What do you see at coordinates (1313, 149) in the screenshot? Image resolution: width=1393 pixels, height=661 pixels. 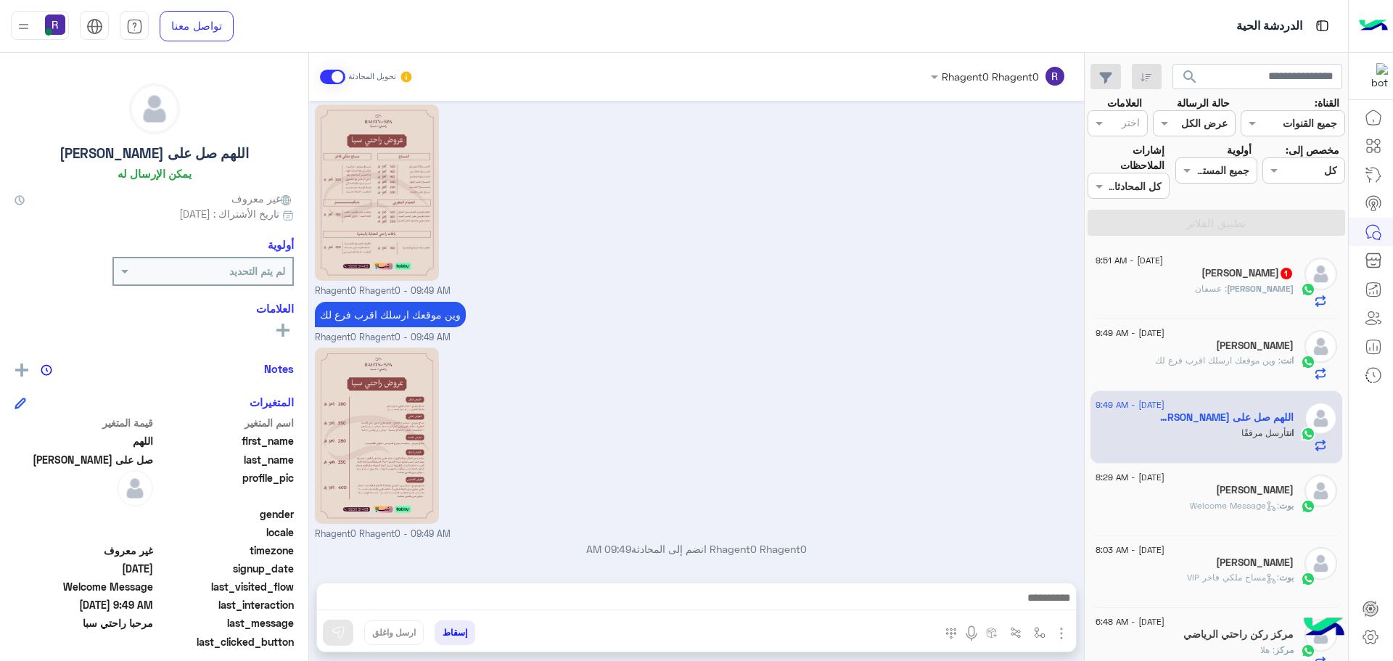 I see `label: مخصص إلى:` at bounding box center [1313, 149].